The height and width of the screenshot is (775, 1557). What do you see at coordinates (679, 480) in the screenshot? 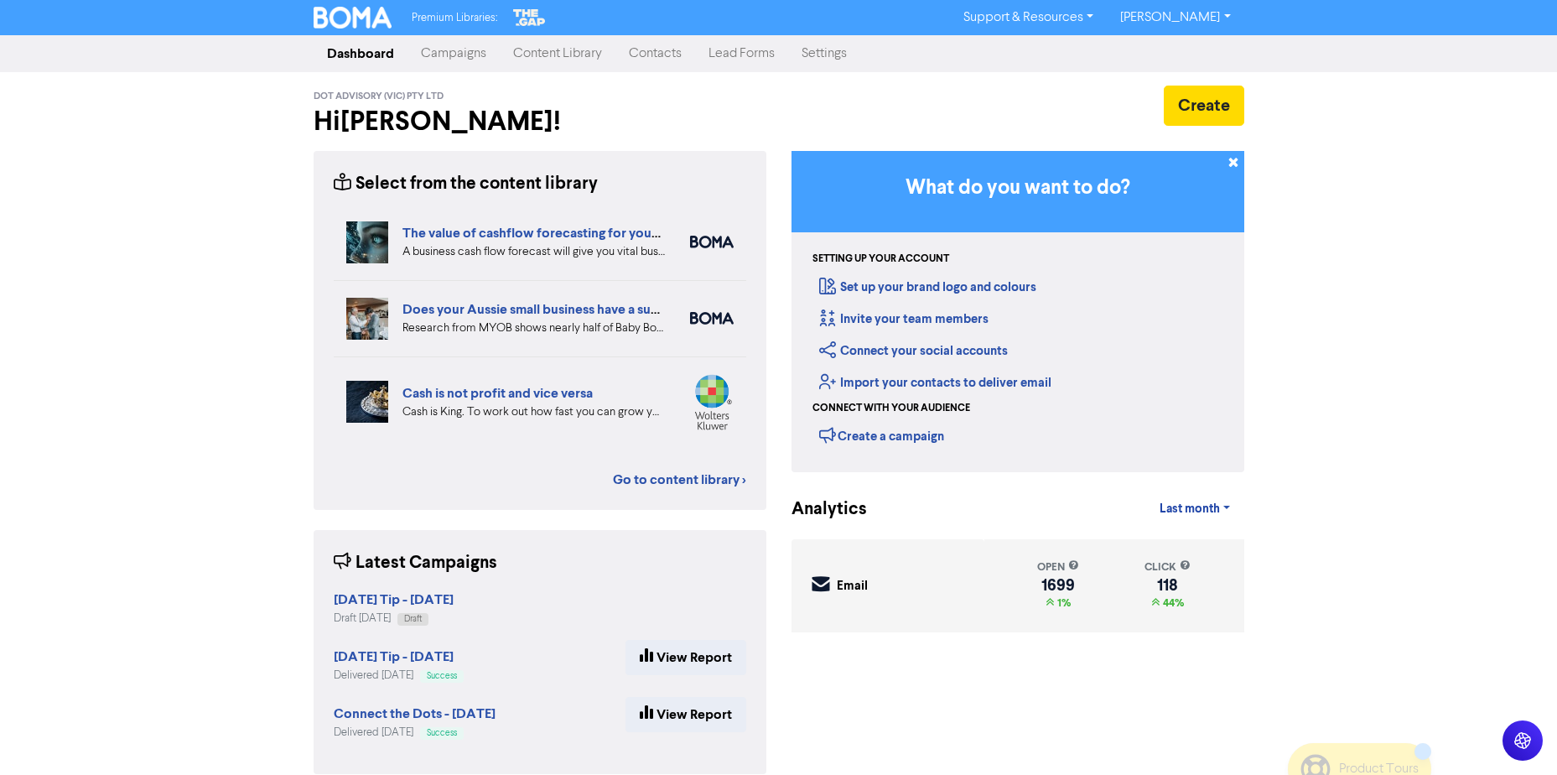
I see `a: Go to content library >` at bounding box center [679, 480].